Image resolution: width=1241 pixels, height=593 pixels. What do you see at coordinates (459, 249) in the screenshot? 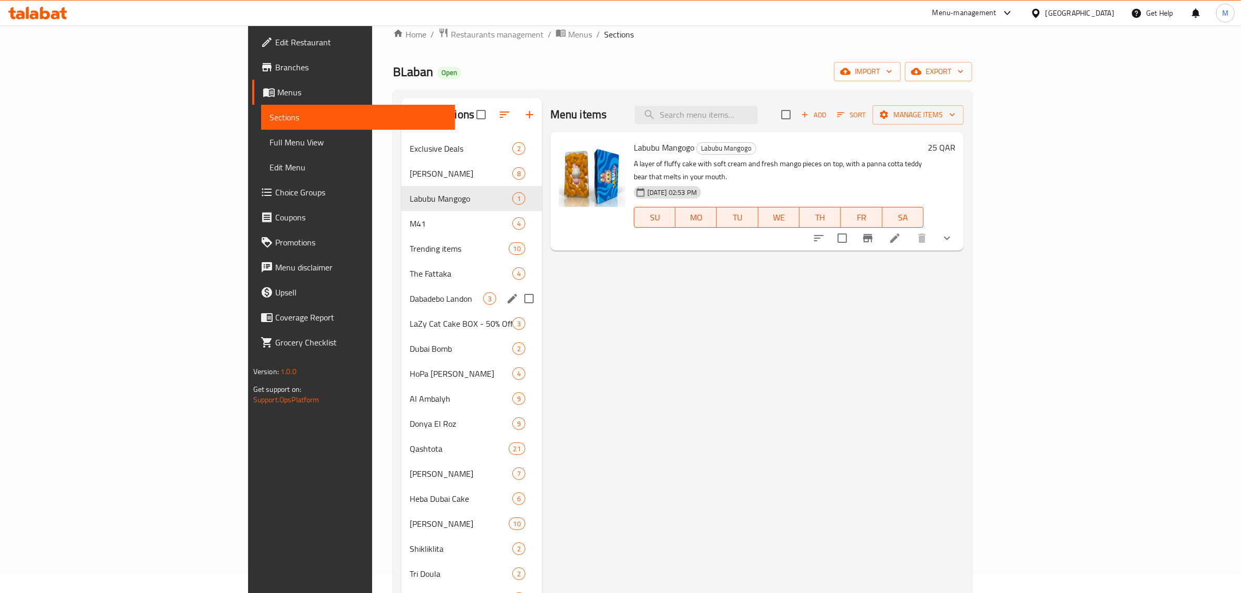
I see `span: Trending items` at bounding box center [459, 249].